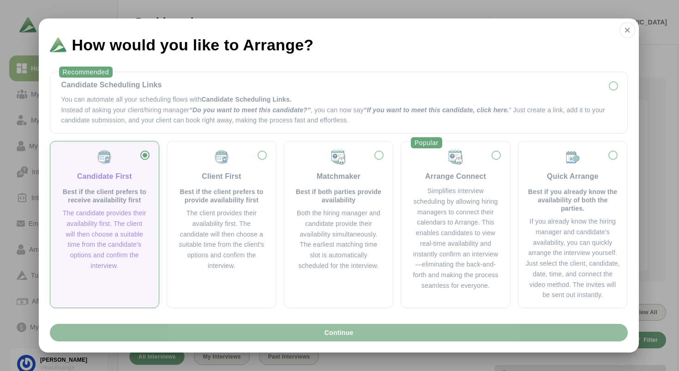 The height and width of the screenshot is (371, 679). What do you see at coordinates (339, 239) in the screenshot?
I see `div: Both the hiring manager and candidate provide their availability simultaneously. The earliest mat...` at bounding box center [339, 239].